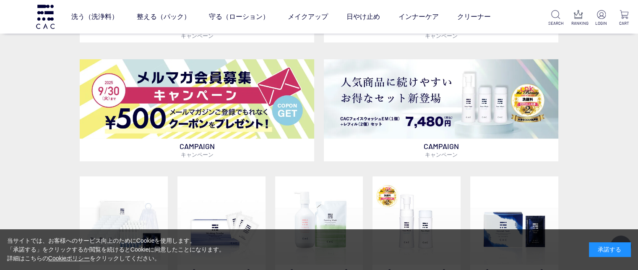 Image resolution: width=638 pixels, height=270 pixels. I want to click on a: 守る（ローション）, so click(239, 17).